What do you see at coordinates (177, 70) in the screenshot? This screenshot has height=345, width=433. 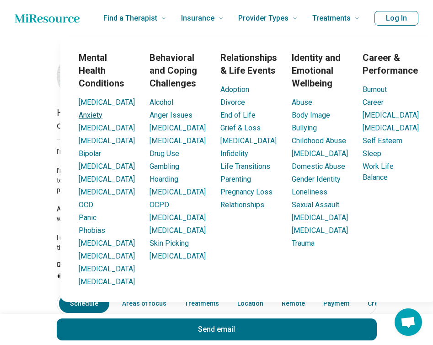 I see `h3: Behavioral and Coping Challenges` at bounding box center [177, 70].